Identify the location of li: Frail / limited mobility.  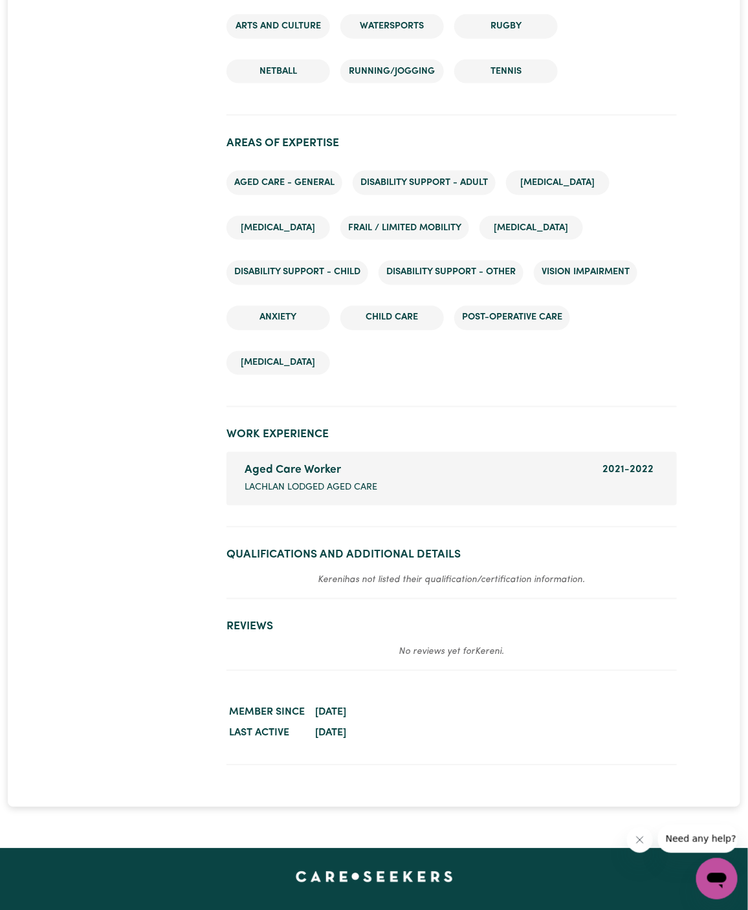
(404, 228).